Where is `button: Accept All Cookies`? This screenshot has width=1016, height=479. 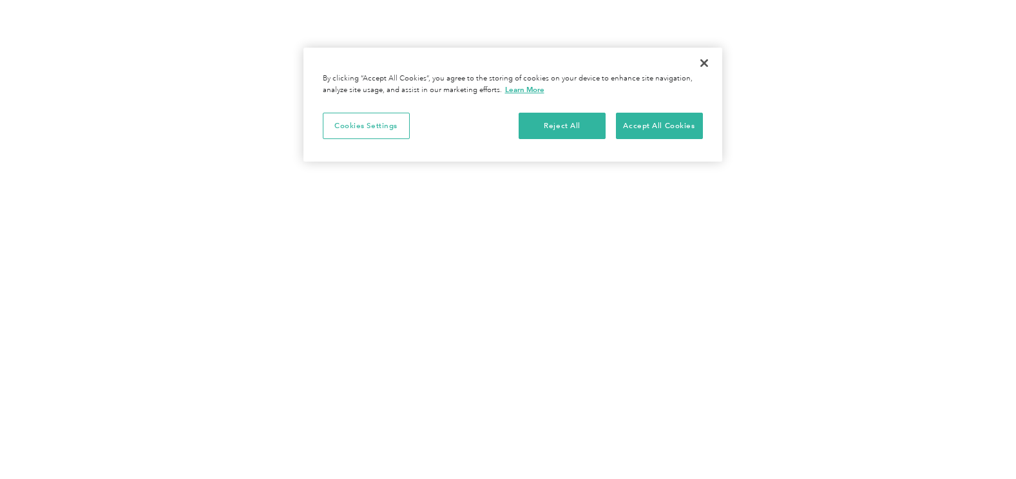 button: Accept All Cookies is located at coordinates (659, 126).